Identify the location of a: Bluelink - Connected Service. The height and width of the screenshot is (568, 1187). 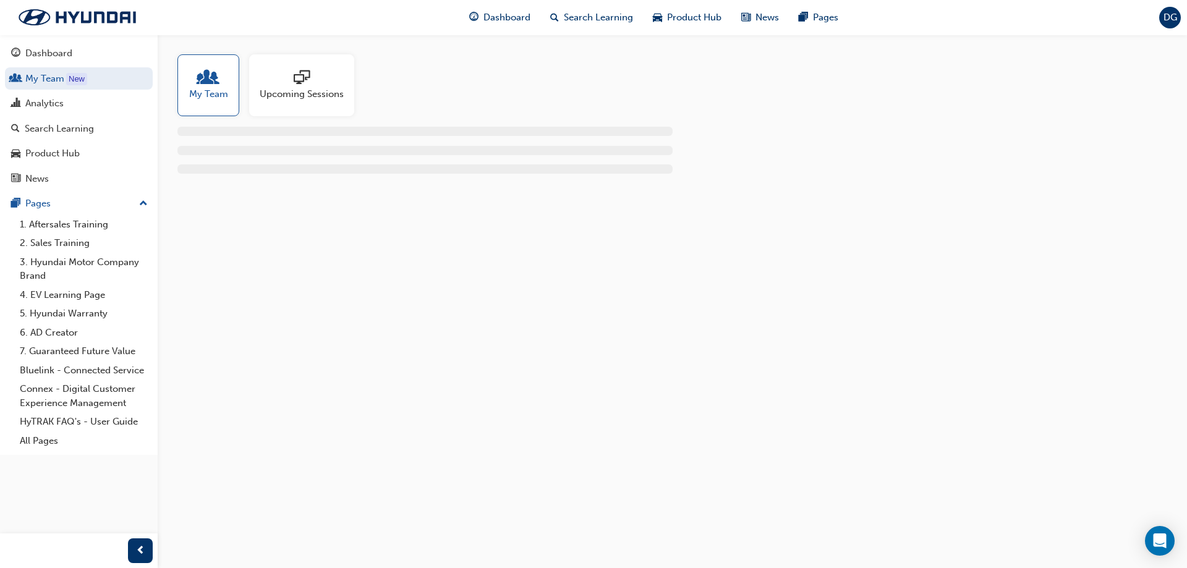
(83, 370).